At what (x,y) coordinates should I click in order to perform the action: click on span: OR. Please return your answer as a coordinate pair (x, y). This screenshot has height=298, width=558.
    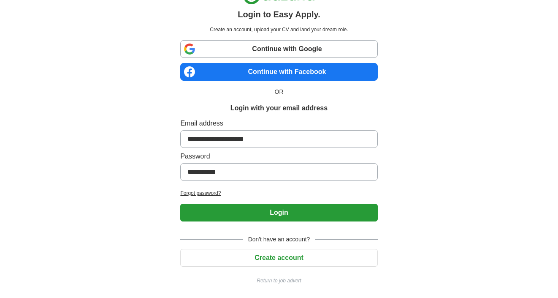
    Looking at the image, I should click on (279, 92).